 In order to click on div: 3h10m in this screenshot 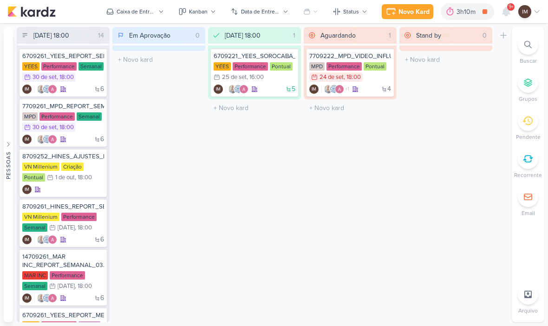, I will do `click(467, 12)`.